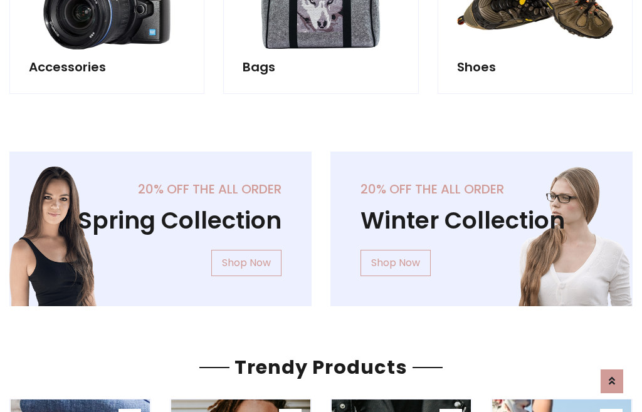 This screenshot has width=642, height=412. Describe the element at coordinates (535, 67) in the screenshot. I see `h5: Shoes` at that location.